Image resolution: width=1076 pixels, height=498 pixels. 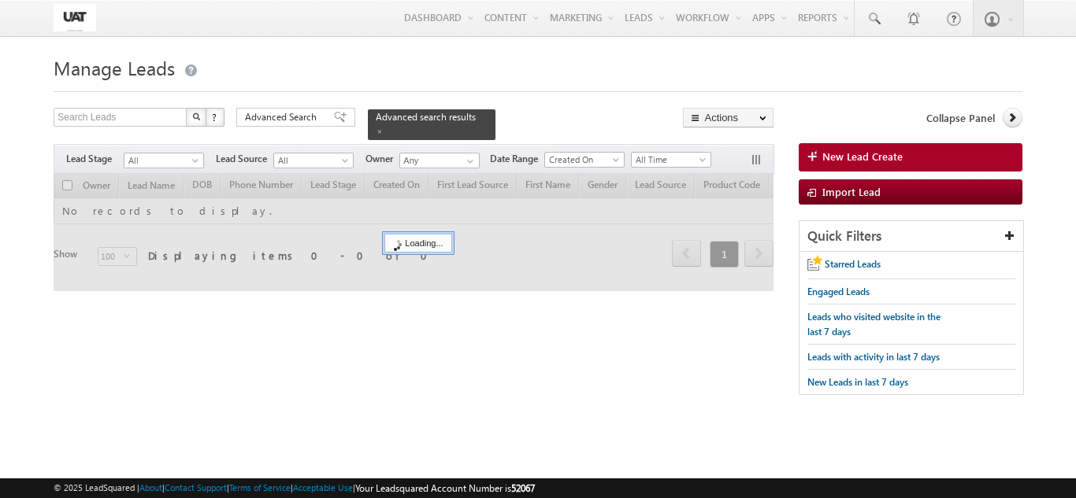 What do you see at coordinates (858, 382) in the screenshot?
I see `span: New Leads in last 7 days` at bounding box center [858, 382].